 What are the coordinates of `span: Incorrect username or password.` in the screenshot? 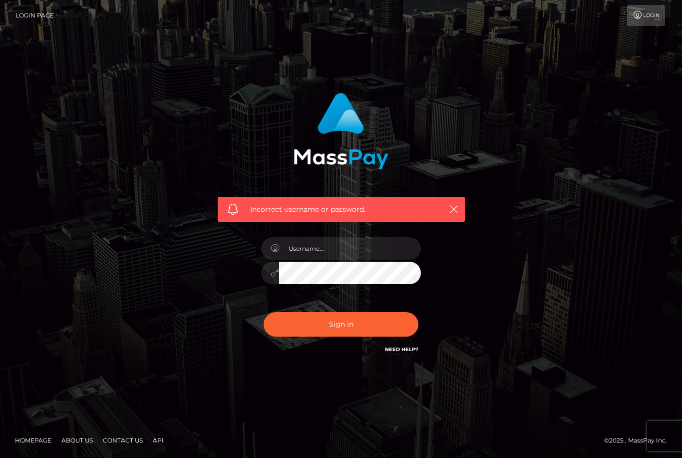 It's located at (341, 209).